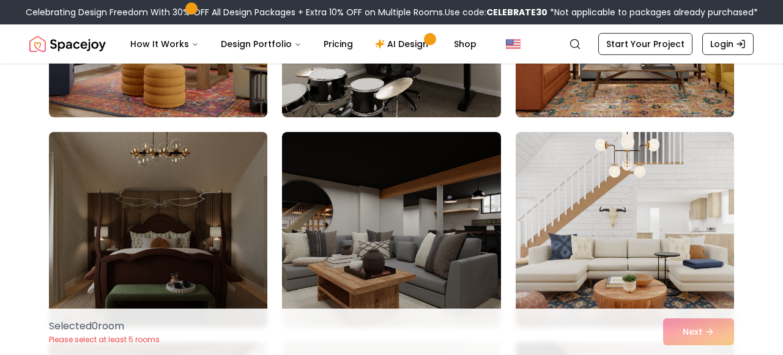  Describe the element at coordinates (513, 44) in the screenshot. I see `img: United States` at that location.